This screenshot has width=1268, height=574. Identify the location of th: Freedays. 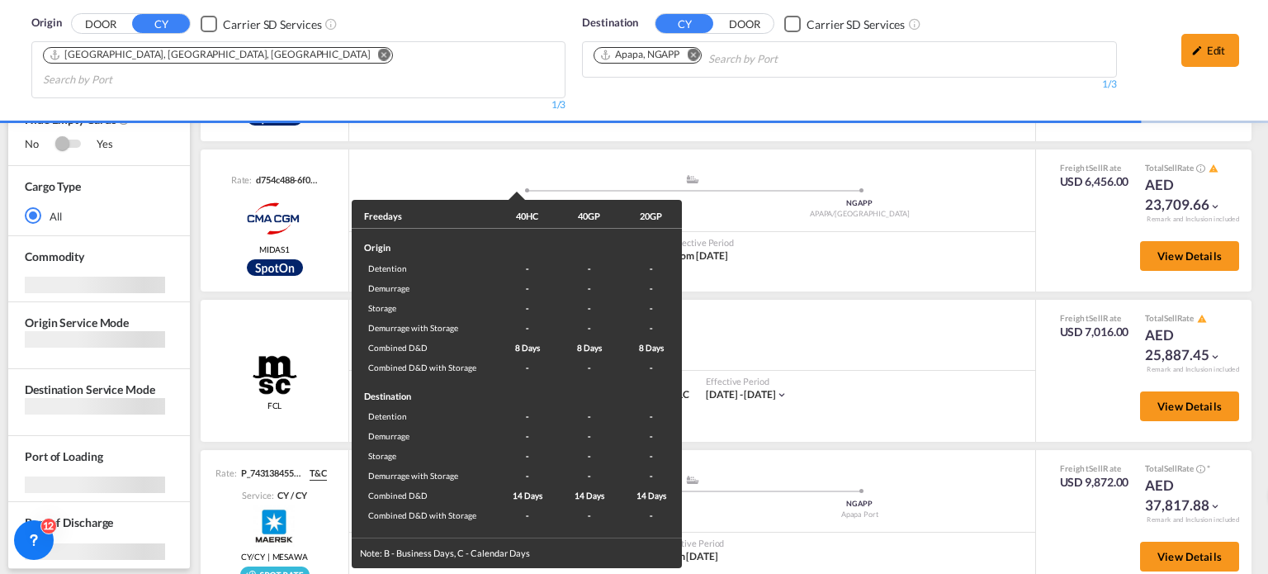
(424, 214).